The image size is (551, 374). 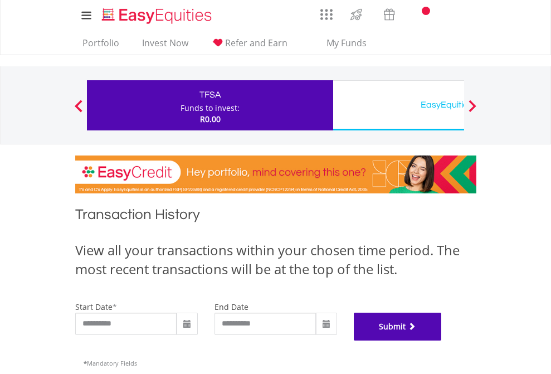 What do you see at coordinates (356, 14) in the screenshot?
I see `img: thrive-v2.svg` at bounding box center [356, 14].